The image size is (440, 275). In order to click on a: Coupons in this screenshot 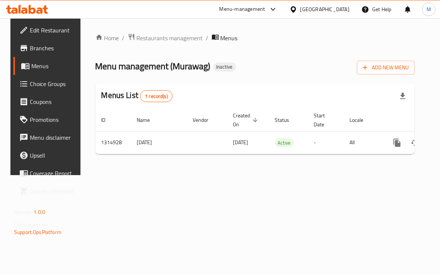, I will do `click(48, 102)`.